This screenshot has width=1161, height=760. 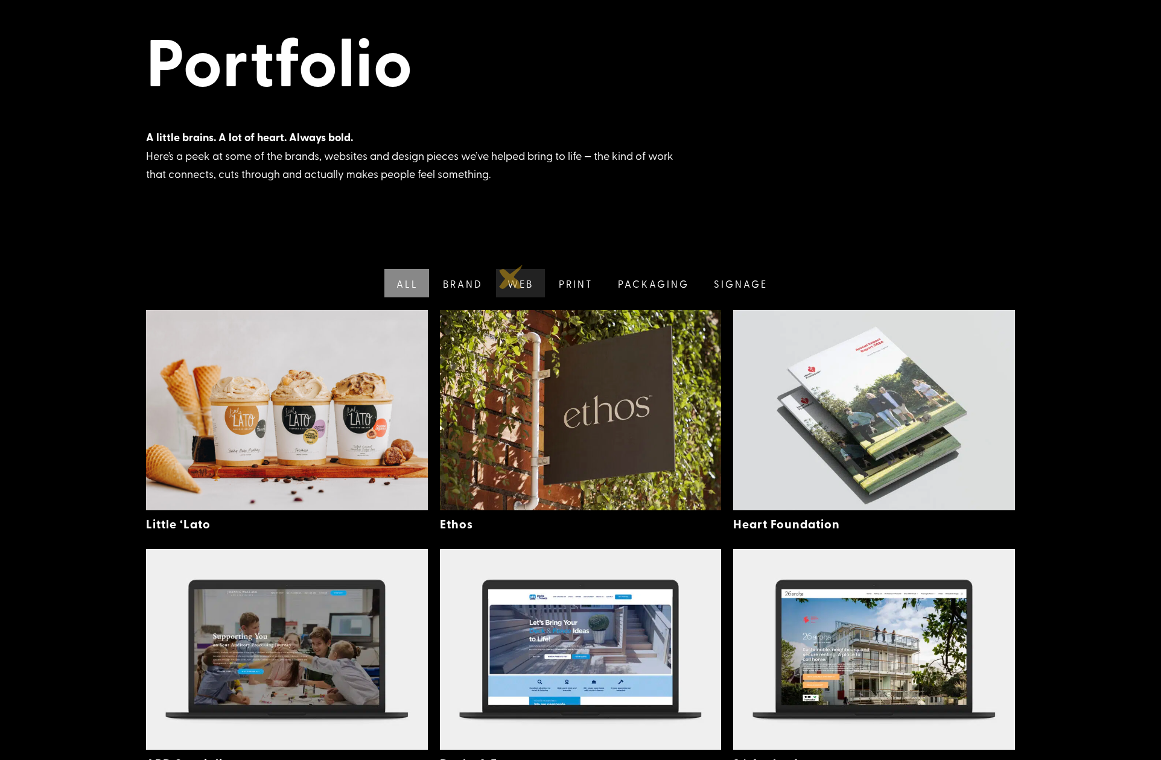 What do you see at coordinates (574, 283) in the screenshot?
I see `a: Print` at bounding box center [574, 283].